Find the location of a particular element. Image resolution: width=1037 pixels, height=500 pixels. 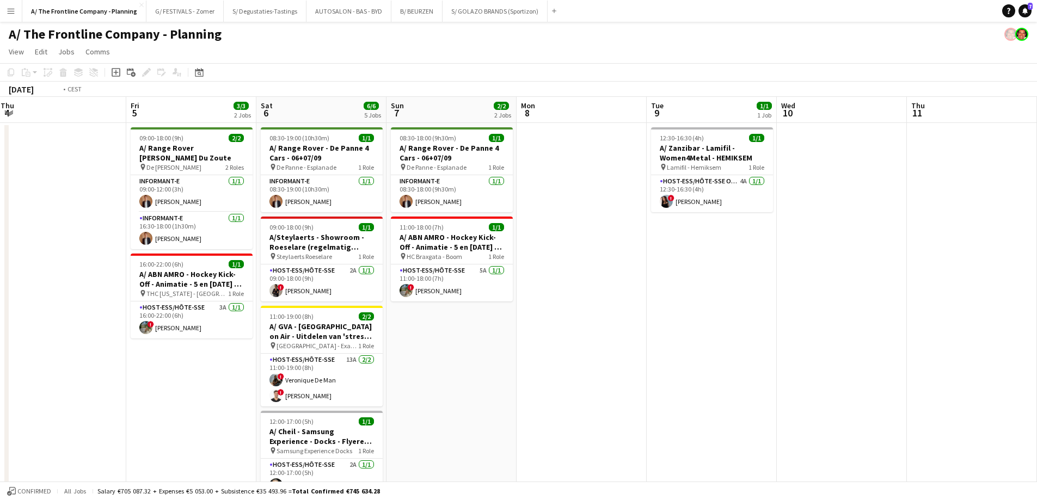

span: Edit is located at coordinates (41, 52).